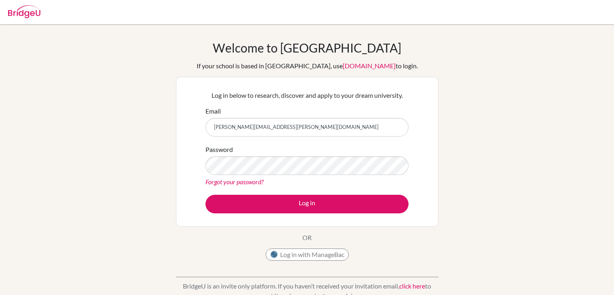 This screenshot has width=614, height=295. Describe the element at coordinates (213, 111) in the screenshot. I see `label: Email` at that location.